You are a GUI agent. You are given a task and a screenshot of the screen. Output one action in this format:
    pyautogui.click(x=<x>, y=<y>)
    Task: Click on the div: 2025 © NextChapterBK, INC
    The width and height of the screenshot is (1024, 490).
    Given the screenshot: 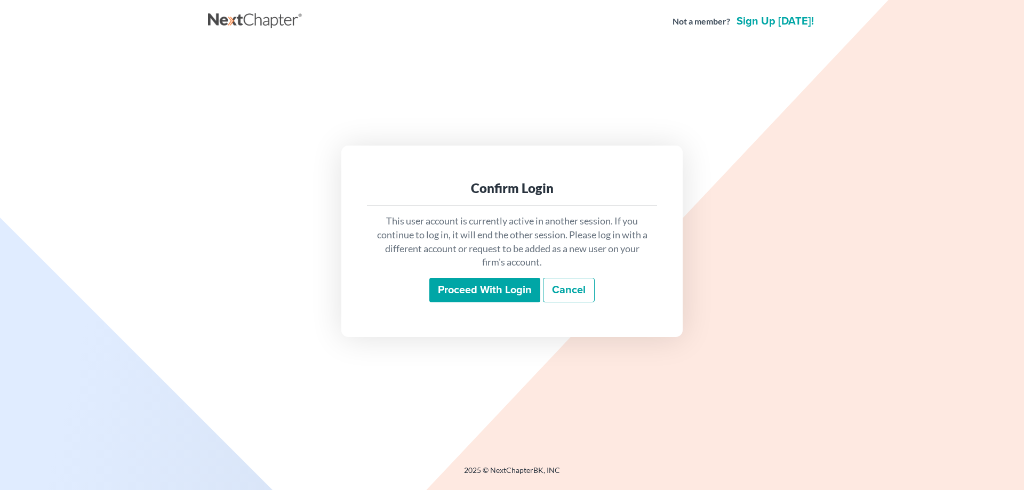 What is the action you would take?
    pyautogui.click(x=512, y=475)
    